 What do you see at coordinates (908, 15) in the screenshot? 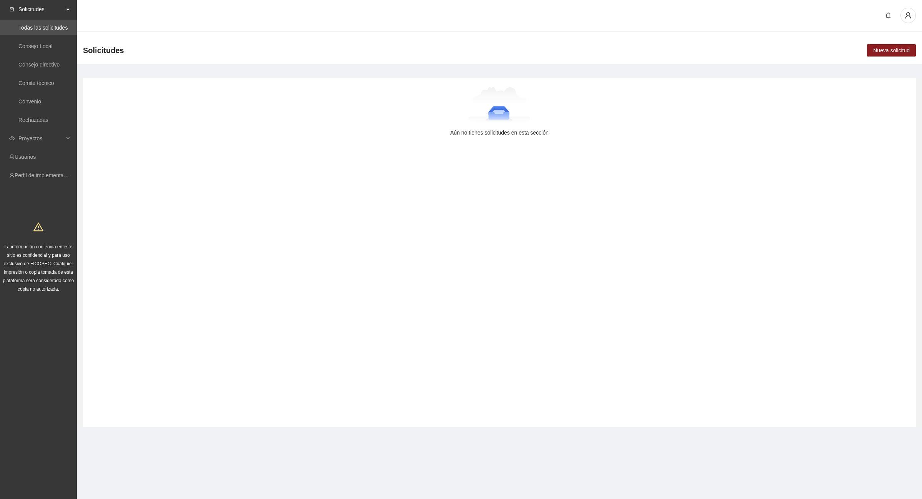
I see `span: user` at bounding box center [908, 15].